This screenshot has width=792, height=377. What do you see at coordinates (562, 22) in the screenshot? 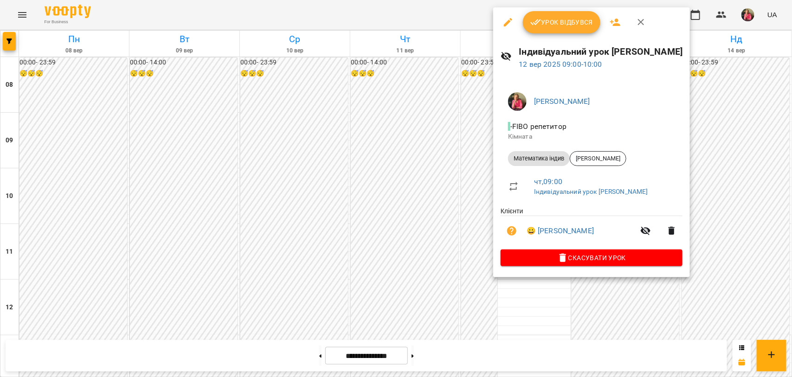
I see `span: Урок відбувся` at bounding box center [562, 22].